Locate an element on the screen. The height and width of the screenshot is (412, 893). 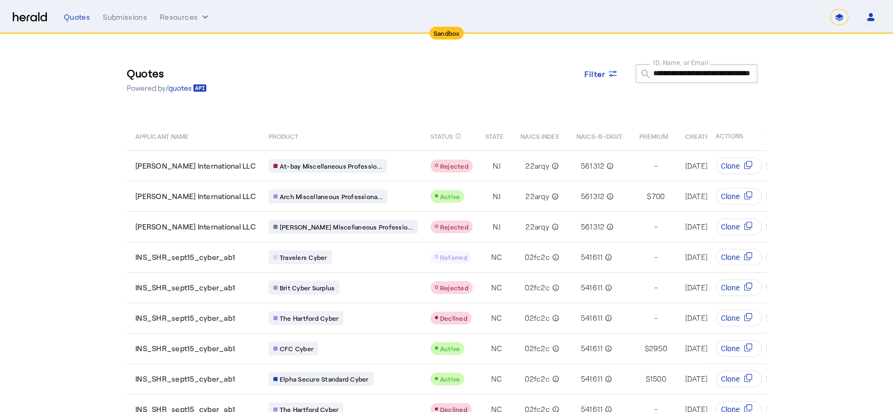
div: Submissions is located at coordinates (125, 17).